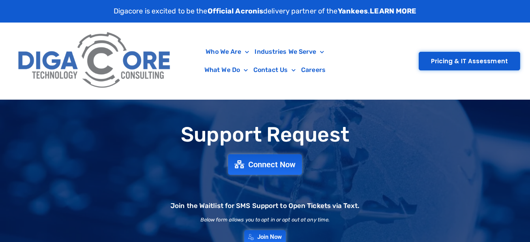  I want to click on a: Connect Now, so click(265, 164).